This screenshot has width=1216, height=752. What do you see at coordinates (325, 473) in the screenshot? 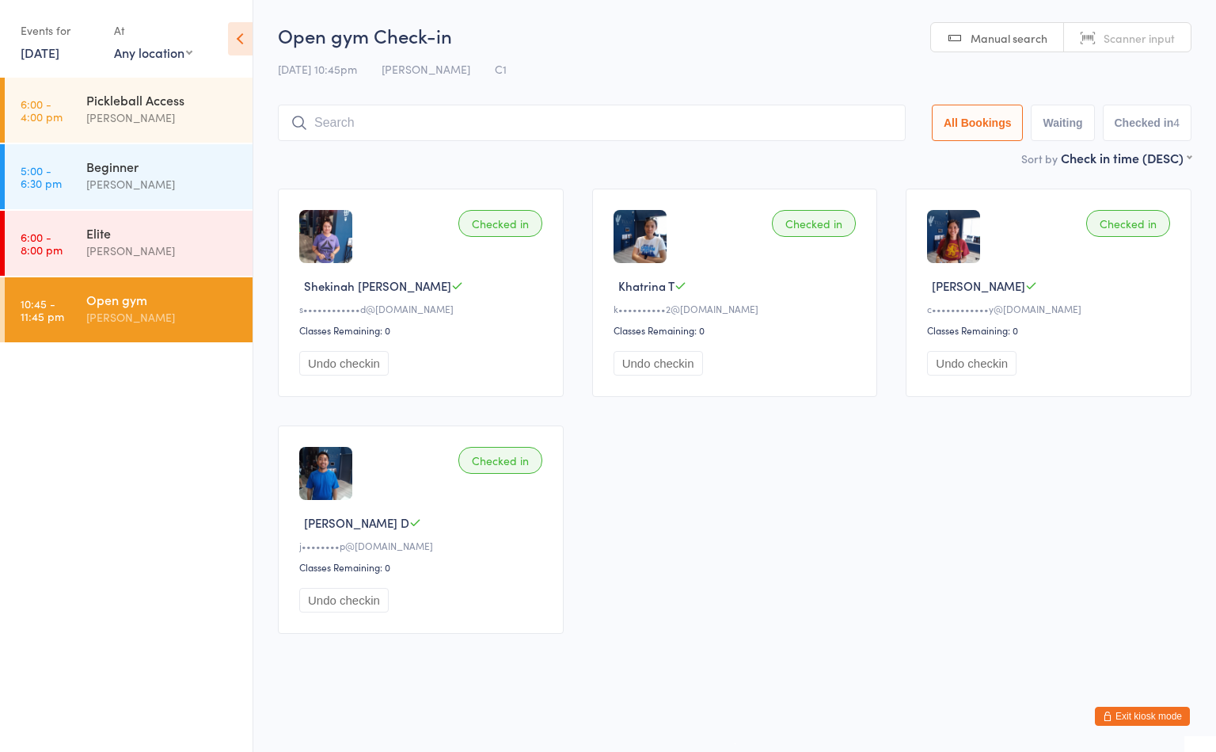
I see `img: image1757437092.png` at bounding box center [325, 473].